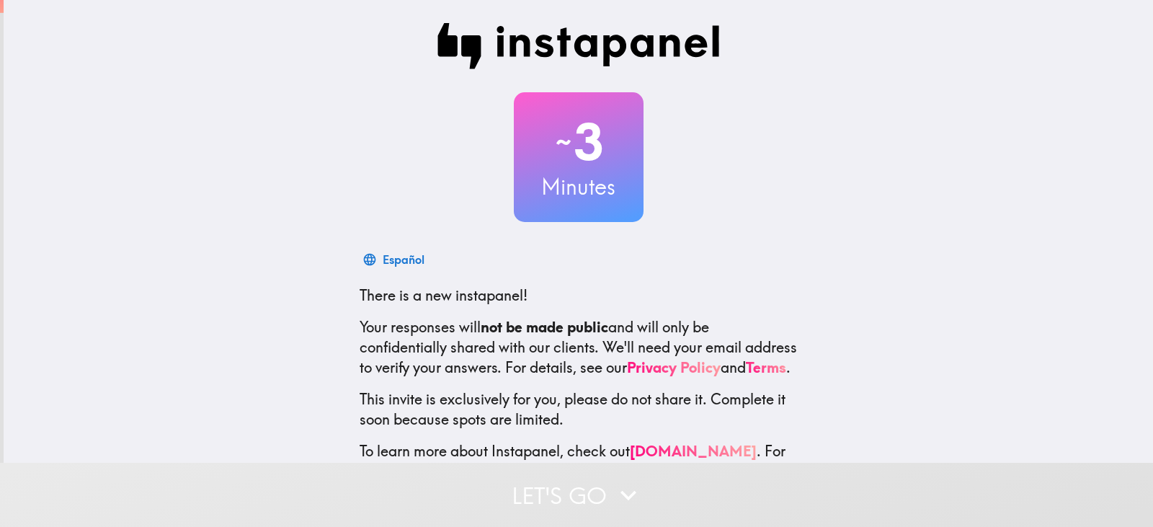 Image resolution: width=1153 pixels, height=527 pixels. Describe the element at coordinates (579, 347) in the screenshot. I see `p: Your responses will and will only be confidentially shared with our clients. We'll need your emai...` at that location.